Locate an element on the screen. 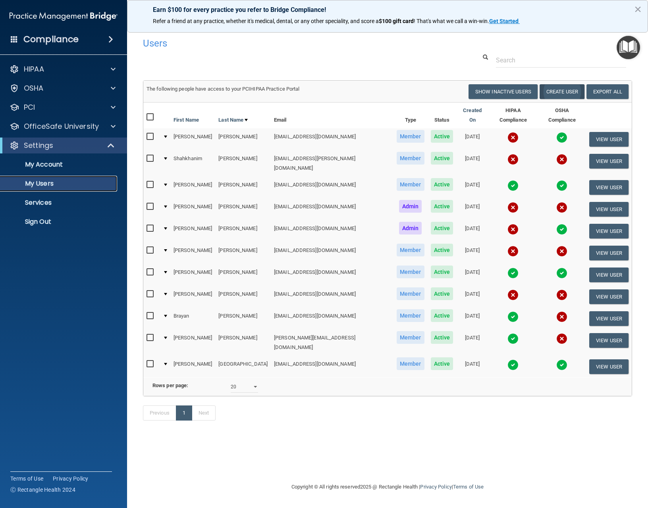  p: OSHA is located at coordinates (34, 88).